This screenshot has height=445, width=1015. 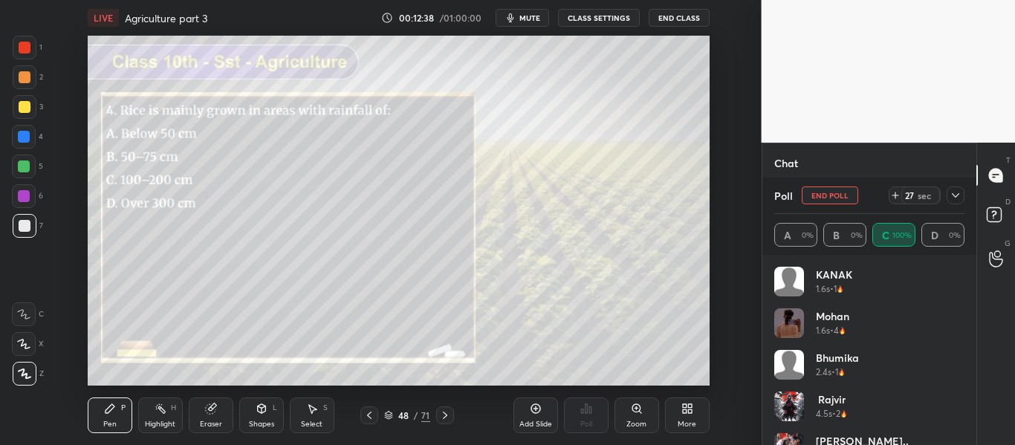 I want to click on div: 1, so click(x=28, y=48).